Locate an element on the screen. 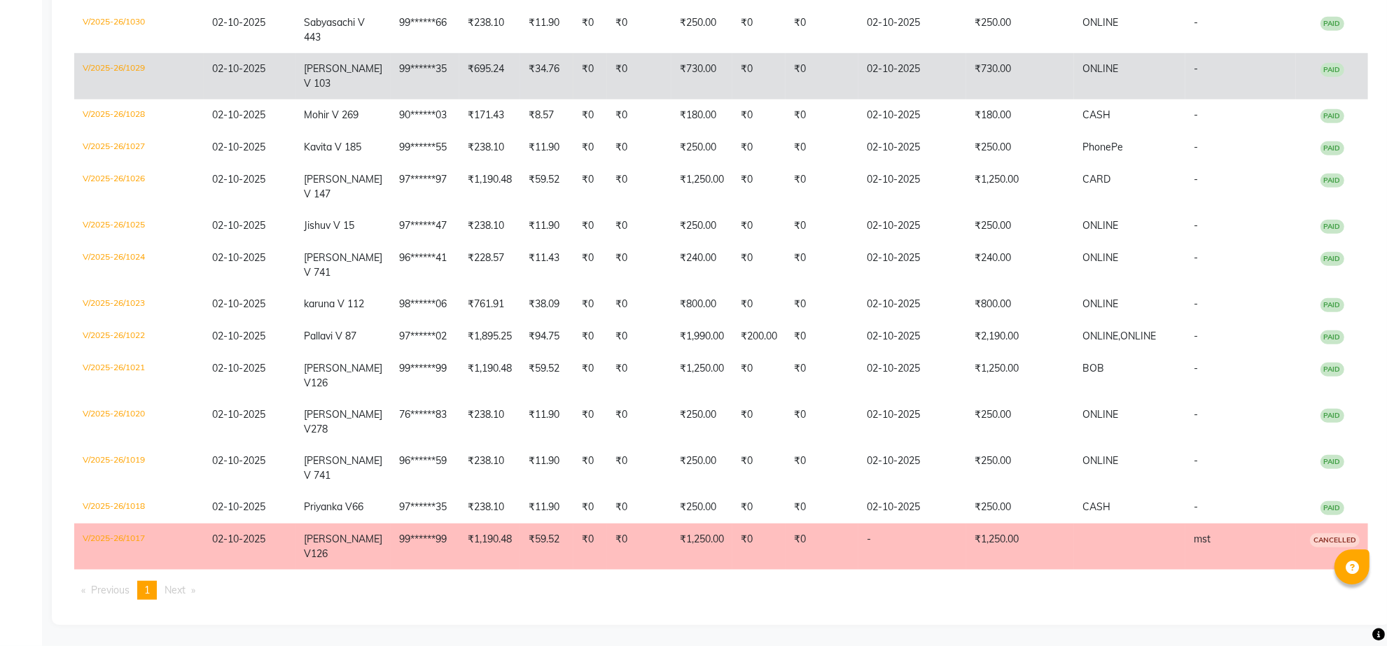 This screenshot has height=646, width=1387. td: ₹240.00 is located at coordinates (1020, 265).